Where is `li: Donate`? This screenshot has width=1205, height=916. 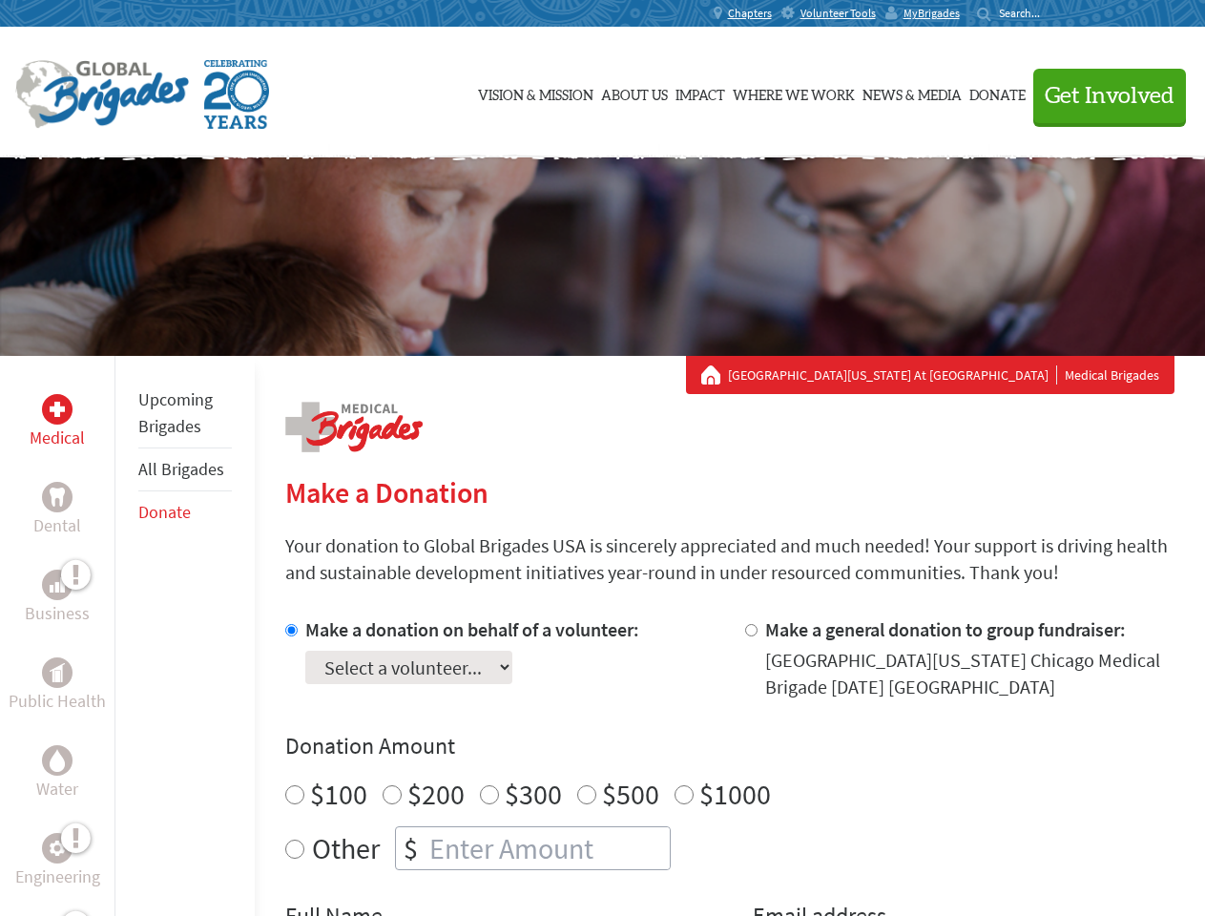
li: Donate is located at coordinates (185, 512).